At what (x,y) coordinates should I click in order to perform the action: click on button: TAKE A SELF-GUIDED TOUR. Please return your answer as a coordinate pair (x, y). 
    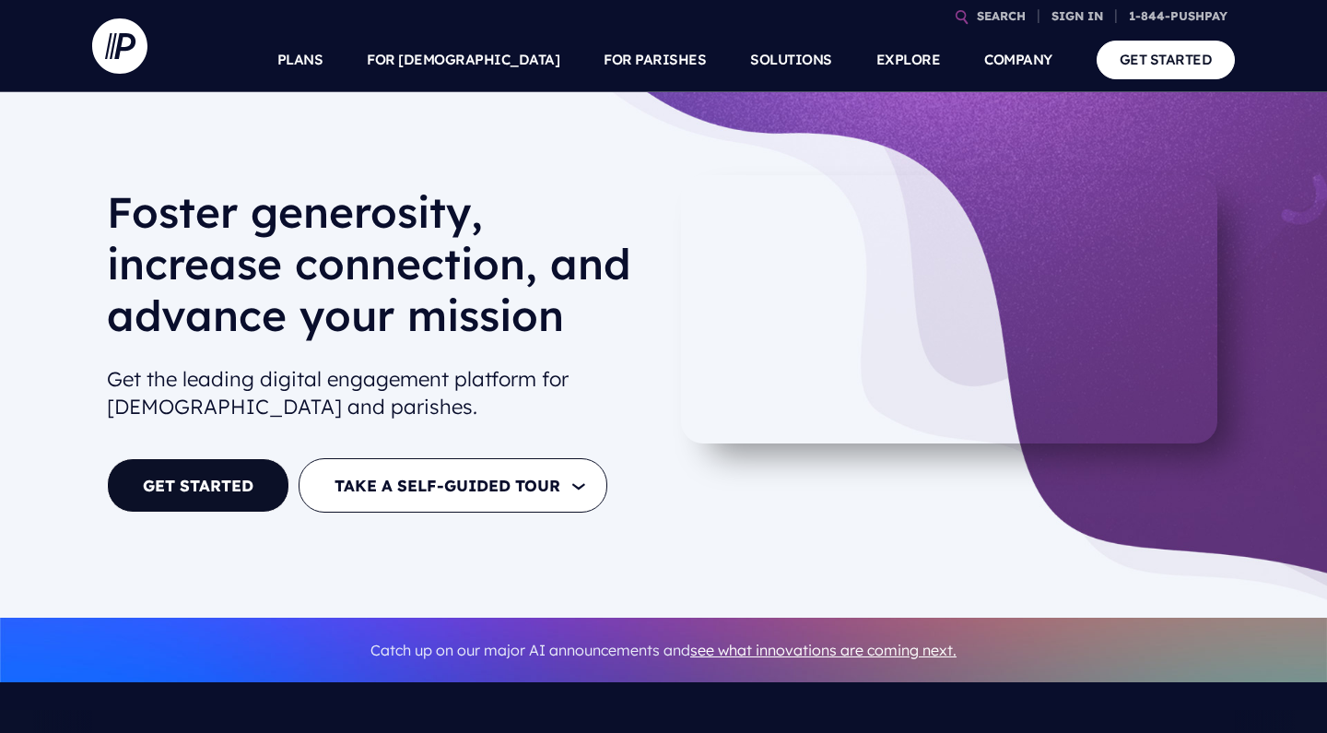
    Looking at the image, I should click on (453, 485).